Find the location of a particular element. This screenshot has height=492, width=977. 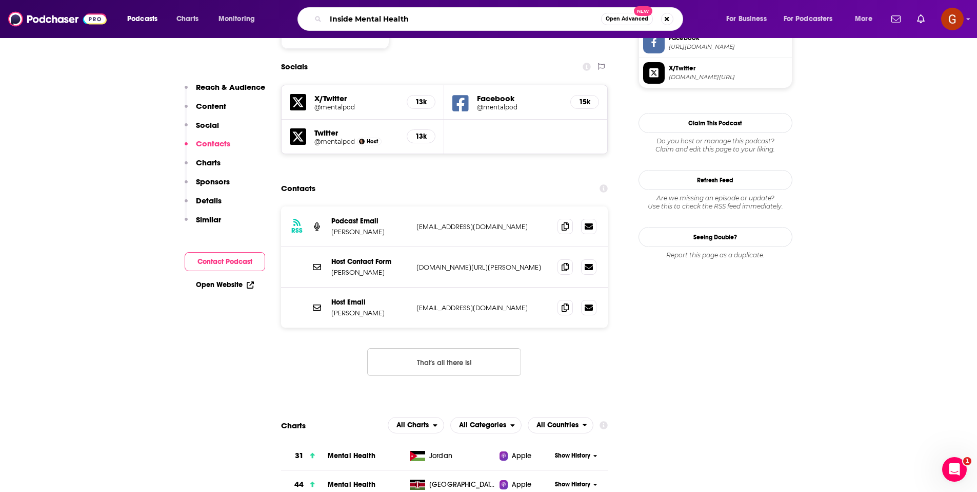

img: Paul Gilmartin is located at coordinates (362, 141).